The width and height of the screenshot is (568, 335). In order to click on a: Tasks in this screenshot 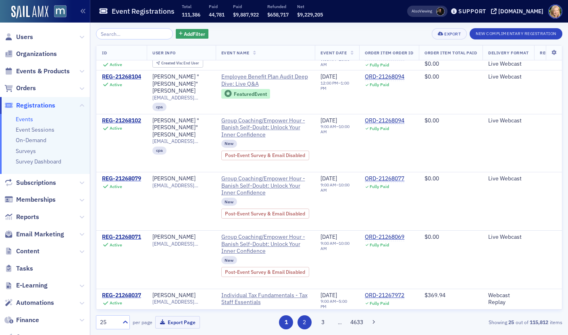, I will do `click(19, 269)`.